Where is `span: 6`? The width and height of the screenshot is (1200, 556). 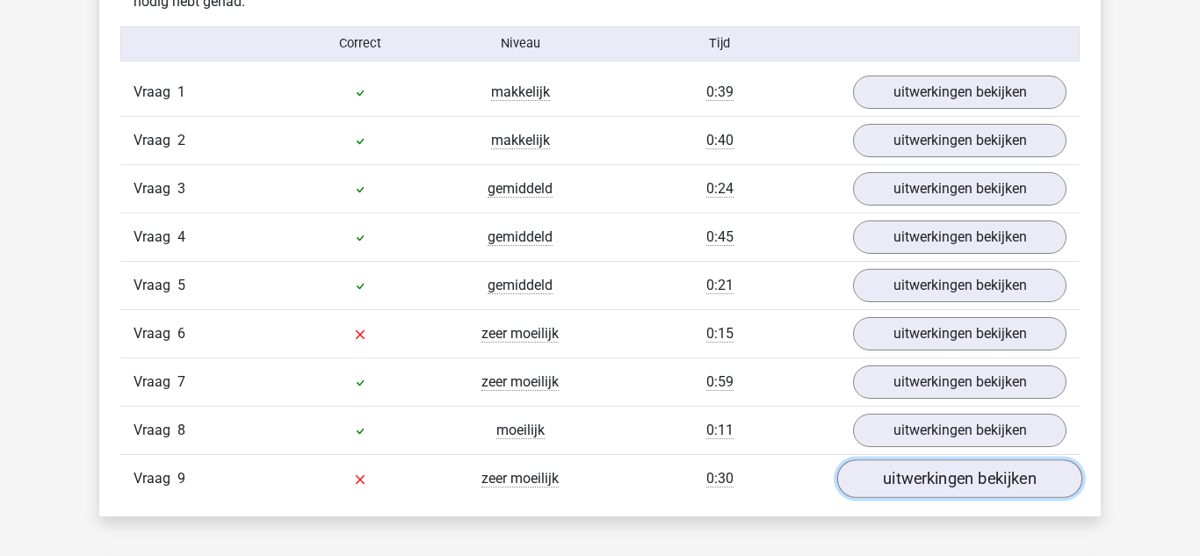 span: 6 is located at coordinates (181, 333).